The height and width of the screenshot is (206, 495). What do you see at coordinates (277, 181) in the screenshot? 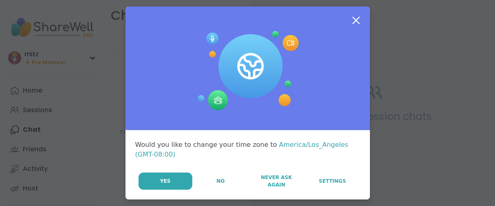
I see `button: Never Ask Again` at bounding box center [277, 181].